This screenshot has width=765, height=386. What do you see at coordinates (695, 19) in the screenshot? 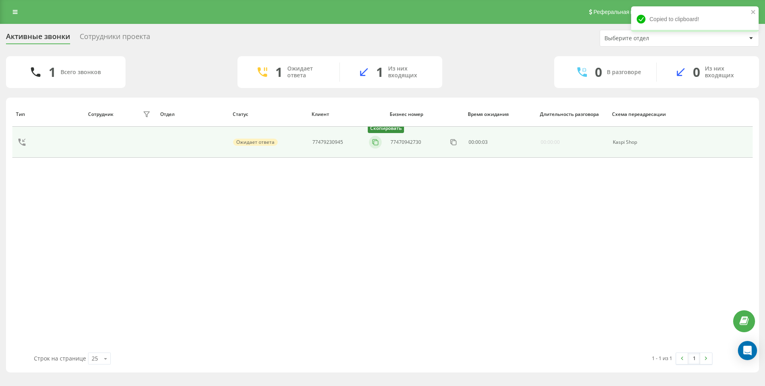
I see `div: Copied to clipboard!` at bounding box center [695, 19].